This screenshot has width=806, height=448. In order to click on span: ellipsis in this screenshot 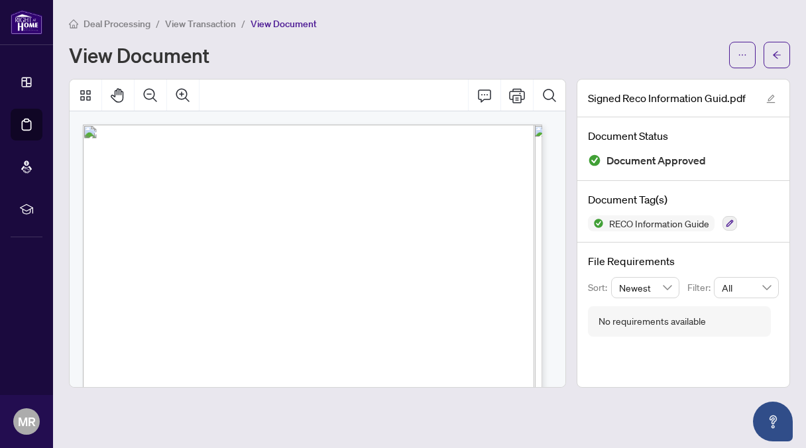, I will do `click(743, 55)`.